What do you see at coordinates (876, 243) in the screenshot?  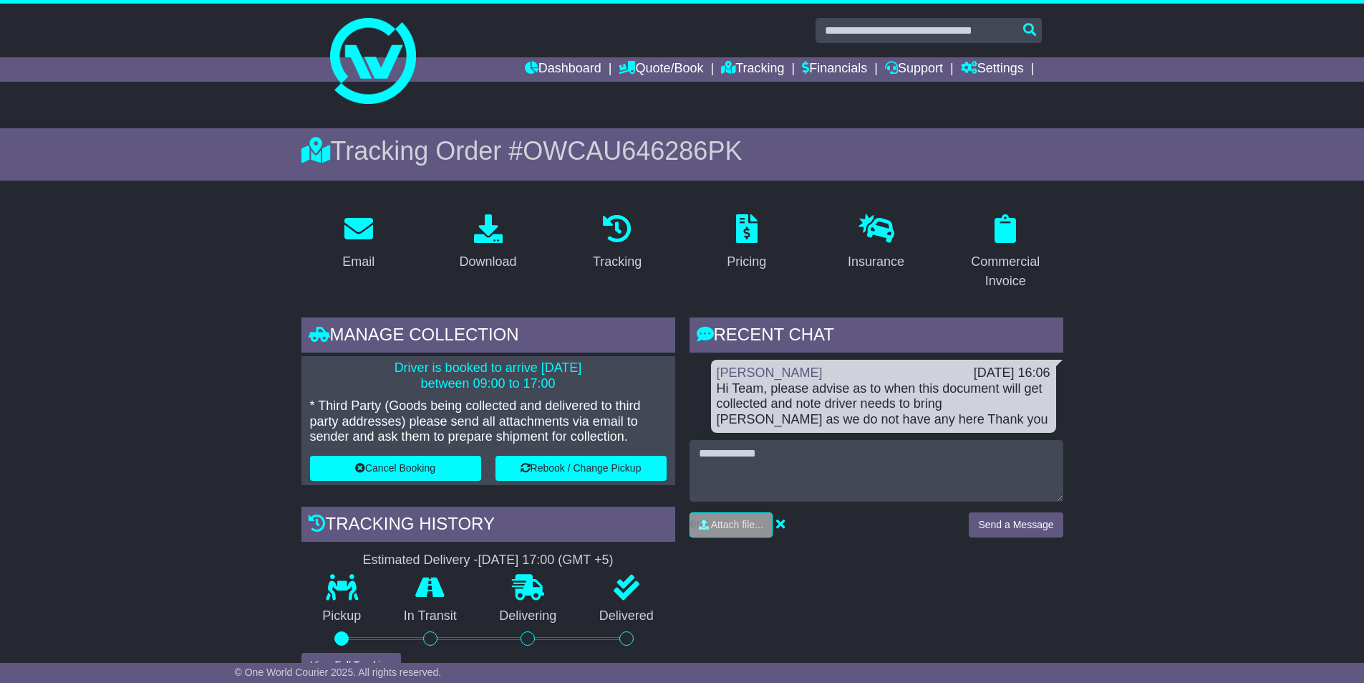 I see `a: Insurance` at bounding box center [876, 243].